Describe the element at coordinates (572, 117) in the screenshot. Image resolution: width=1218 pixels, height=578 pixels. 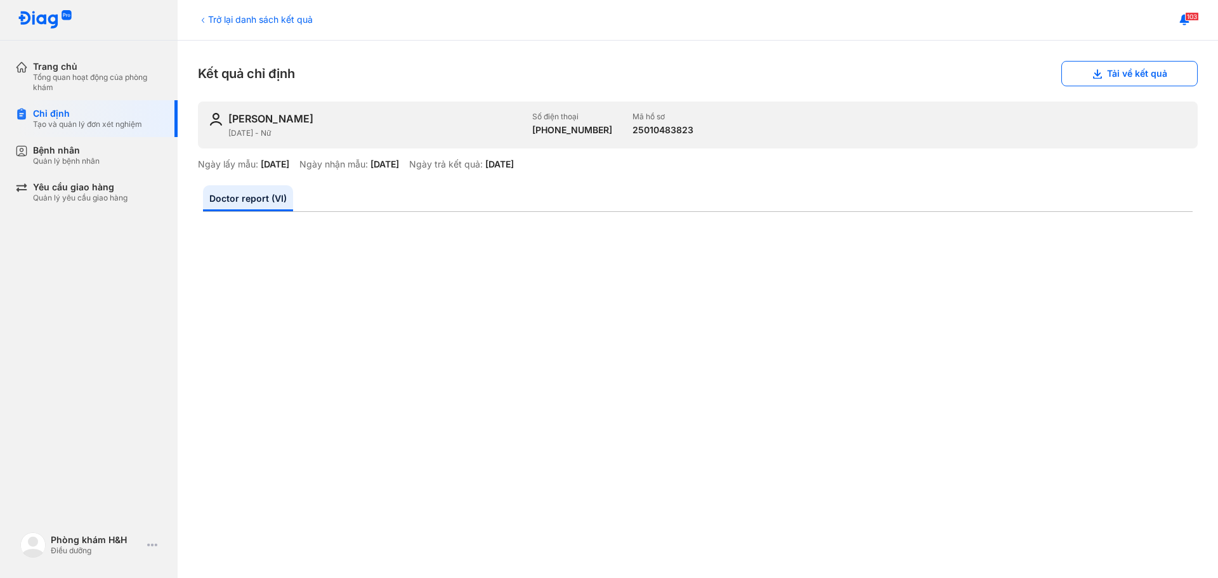
I see `div: Số điện thoại` at that location.